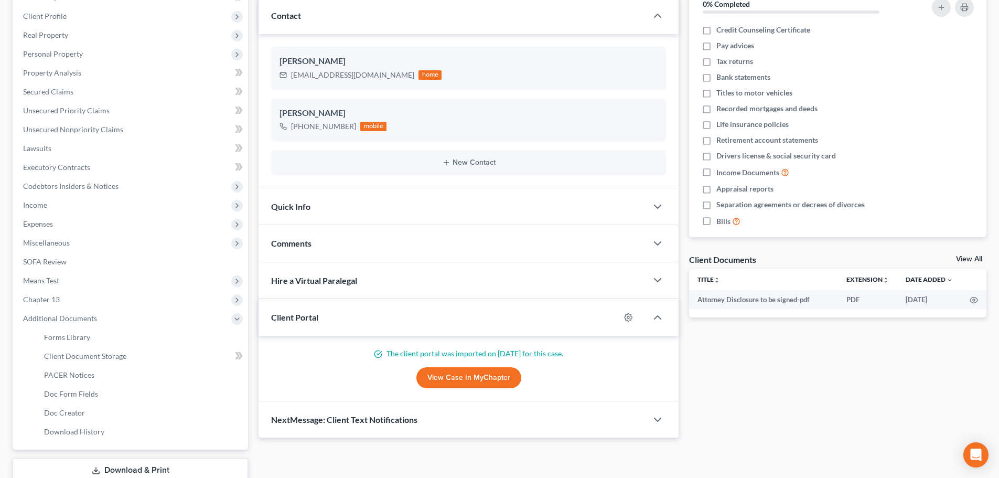  I want to click on span: Expenses, so click(38, 223).